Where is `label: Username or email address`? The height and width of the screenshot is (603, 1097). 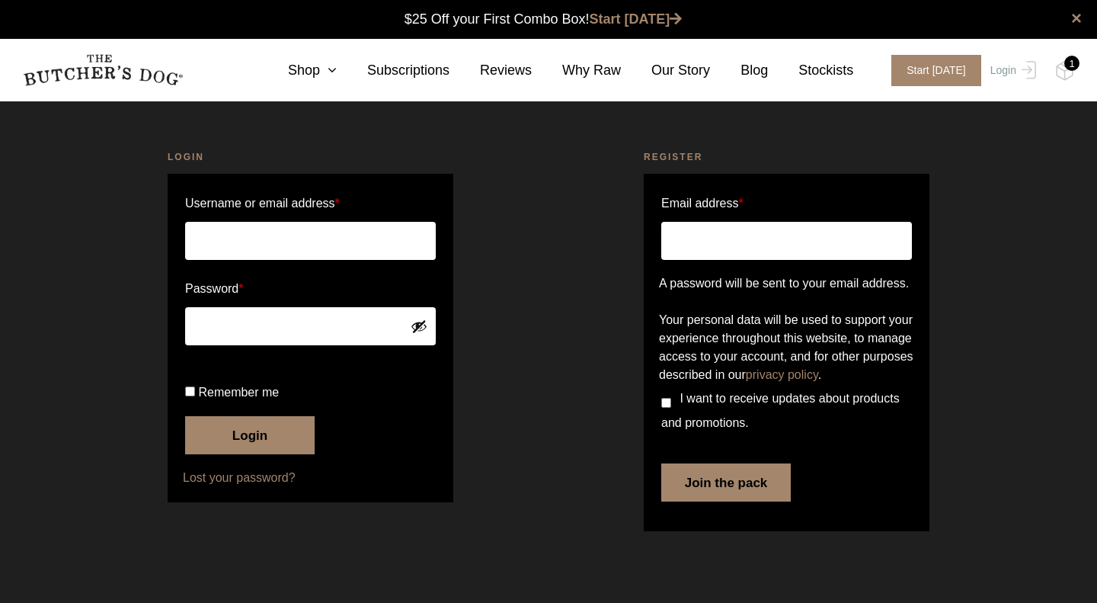
label: Username or email address is located at coordinates (310, 203).